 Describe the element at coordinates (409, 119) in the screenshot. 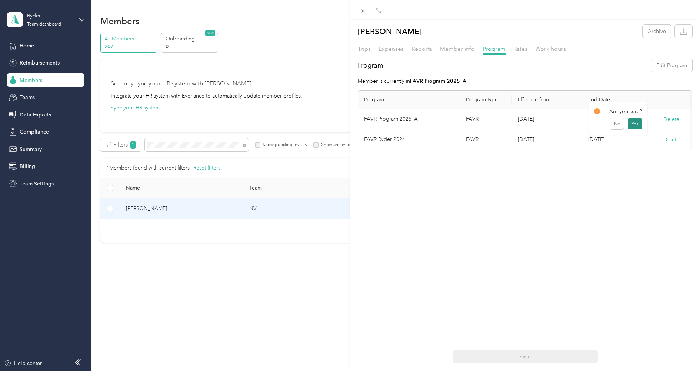

I see `td: FAVR Program 2025_A` at that location.